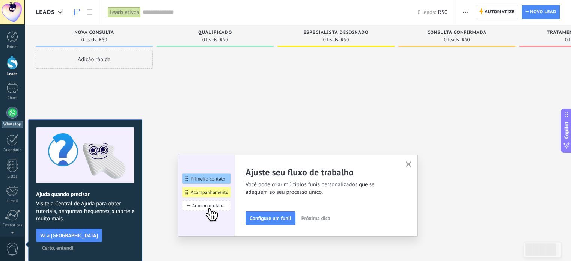 The height and width of the screenshot is (261, 571). What do you see at coordinates (12, 150) in the screenshot?
I see `div: Calendário` at bounding box center [12, 150].